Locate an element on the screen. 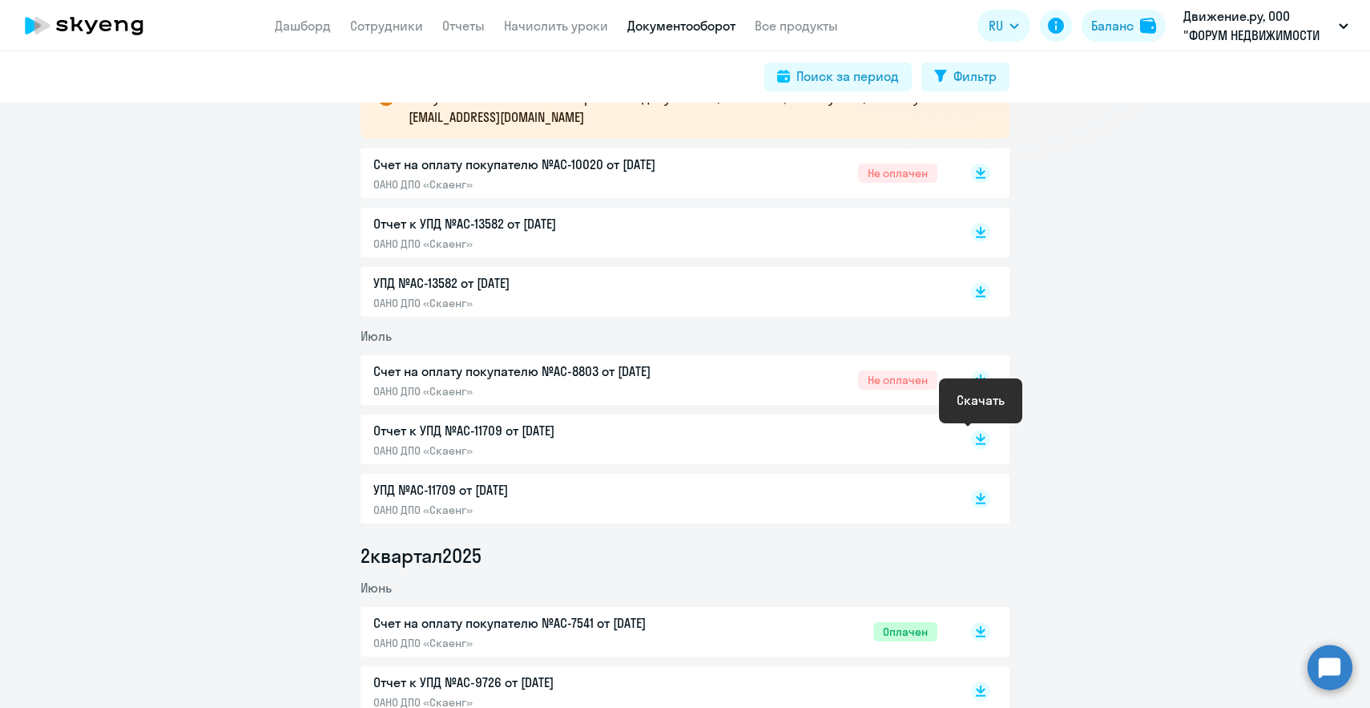 The height and width of the screenshot is (708, 1370). li: 2 квартал 2025 is located at coordinates (685, 555).